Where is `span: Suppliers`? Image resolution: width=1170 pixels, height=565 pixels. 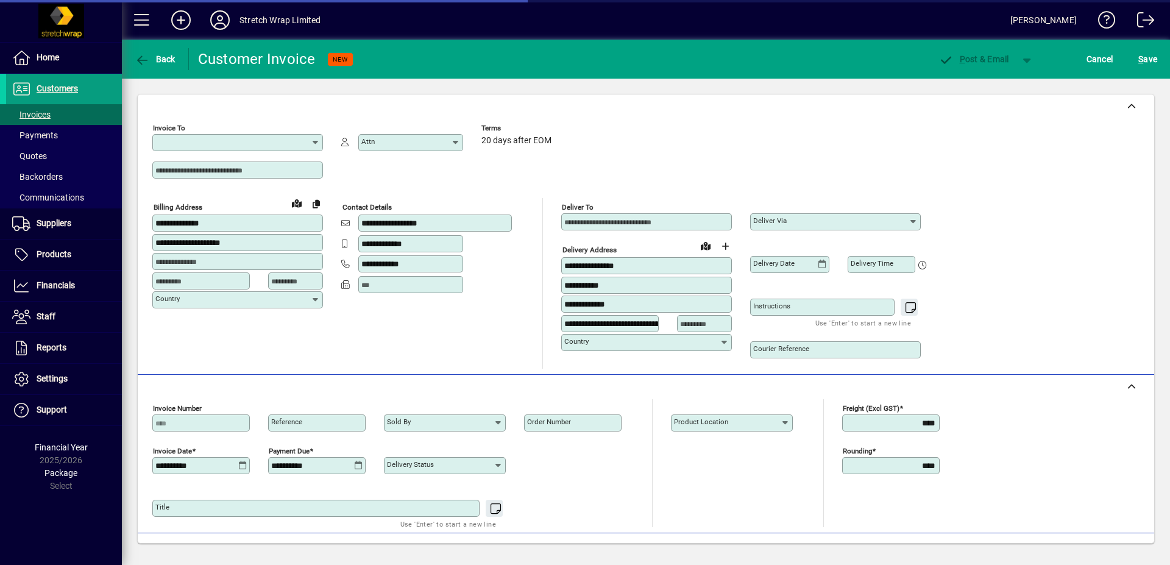 span: Suppliers is located at coordinates (54, 223).